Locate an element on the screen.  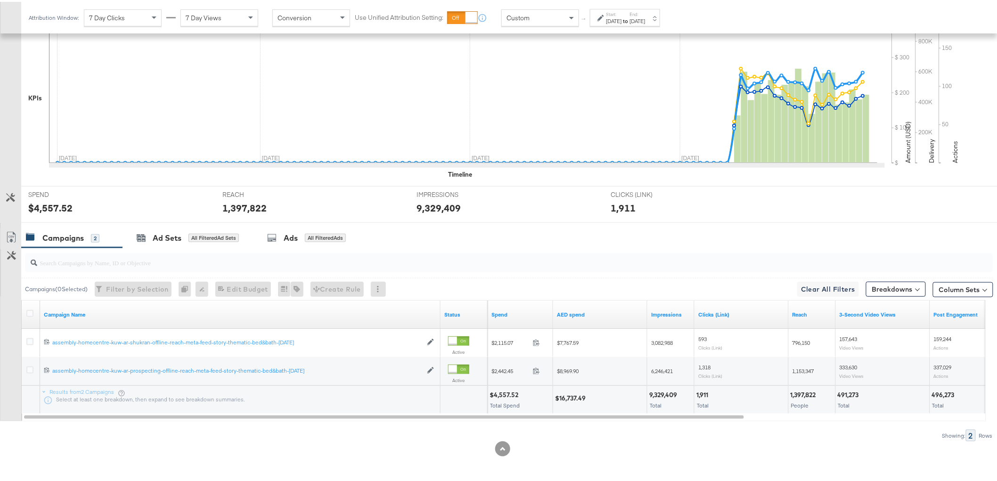
label: Use Unified Attribution Setting: is located at coordinates (399, 16).